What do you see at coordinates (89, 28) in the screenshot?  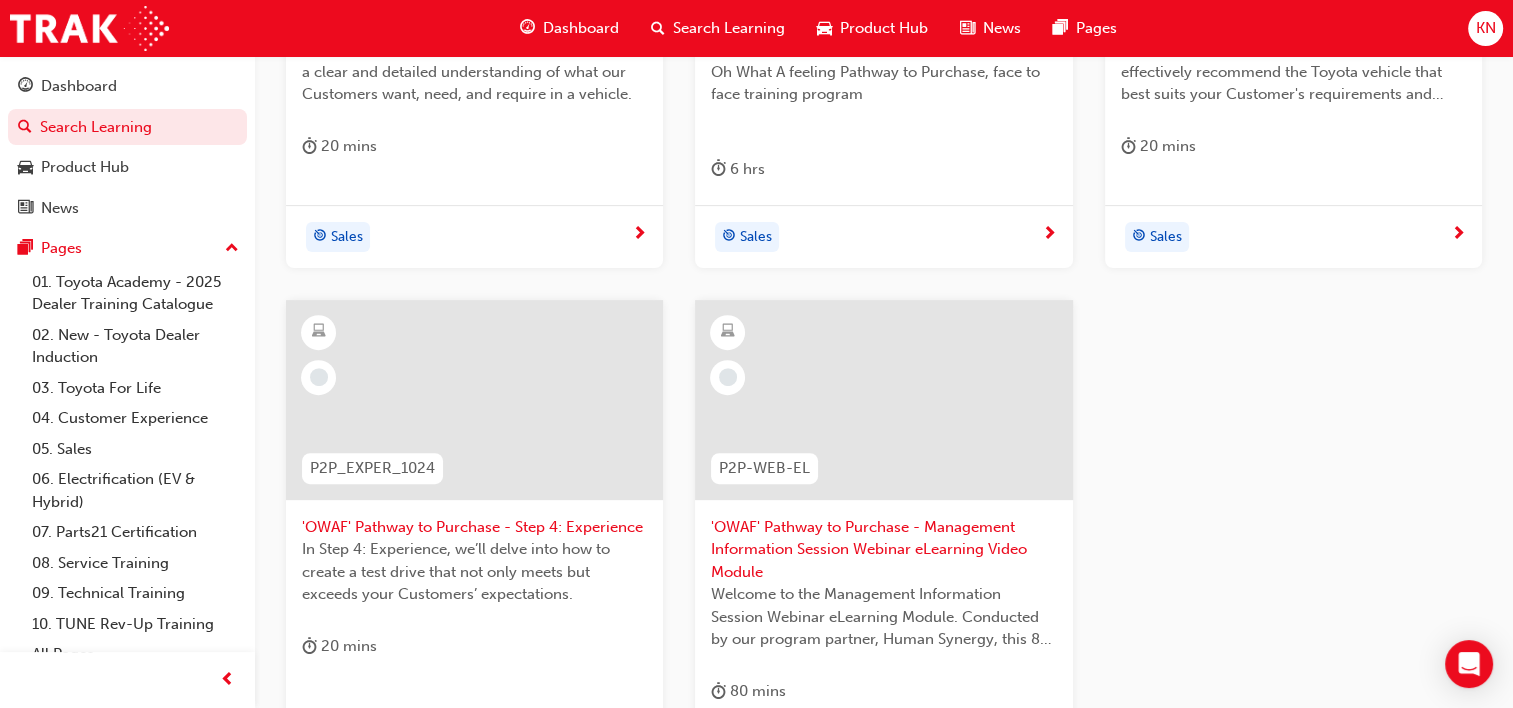 I see `a: Trak` at bounding box center [89, 28].